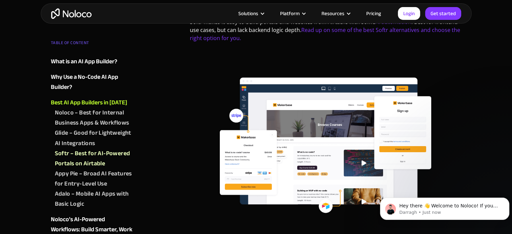 This screenshot has width=512, height=234. What do you see at coordinates (326, 32) in the screenshot?
I see `p: Softr makes it easy to build portals and websites from Airtable with some . Best for frontend use...` at bounding box center [326, 32].